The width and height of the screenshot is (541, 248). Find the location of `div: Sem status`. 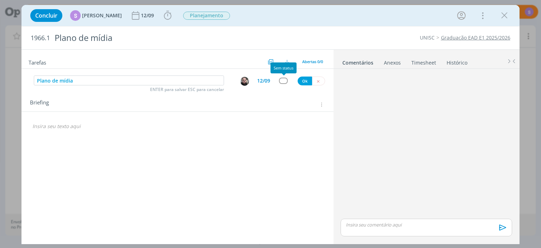

div: Sem status is located at coordinates (284, 68).